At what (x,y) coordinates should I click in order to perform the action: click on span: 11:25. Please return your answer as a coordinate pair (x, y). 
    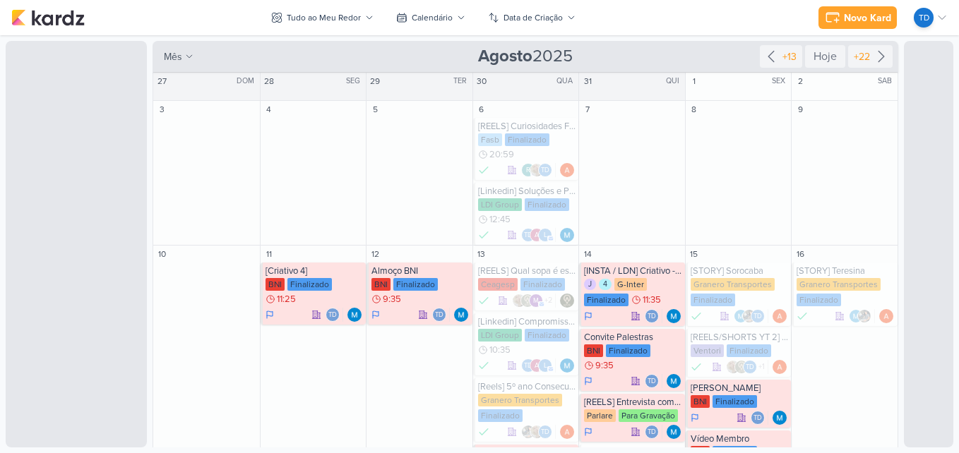
    Looking at the image, I should click on (286, 300).